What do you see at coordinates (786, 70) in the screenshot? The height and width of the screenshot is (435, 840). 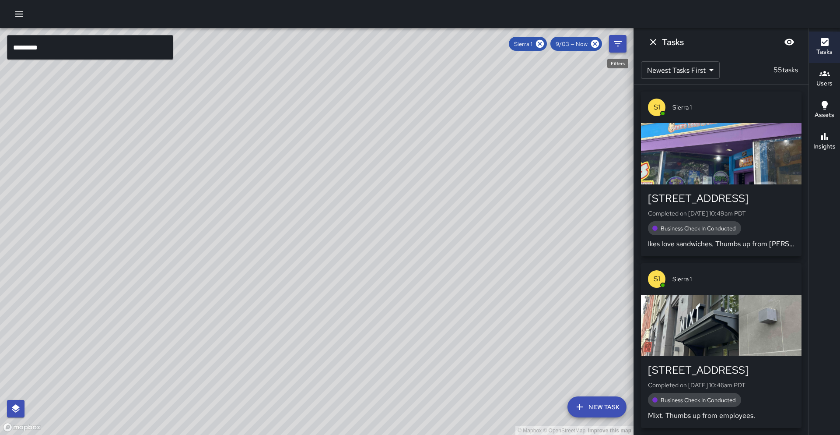 I see `p: 55 tasks` at bounding box center [786, 70].